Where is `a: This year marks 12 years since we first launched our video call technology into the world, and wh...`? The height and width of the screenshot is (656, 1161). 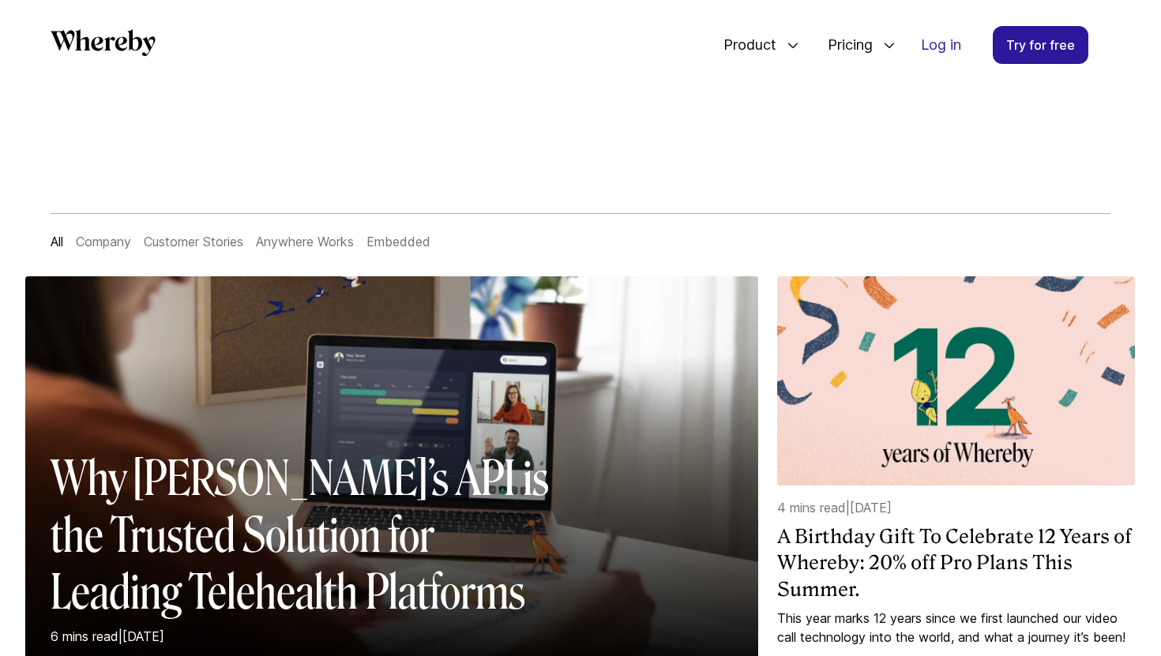
a: This year marks 12 years since we first launched our video call technology into the world, and wh... is located at coordinates (956, 628).